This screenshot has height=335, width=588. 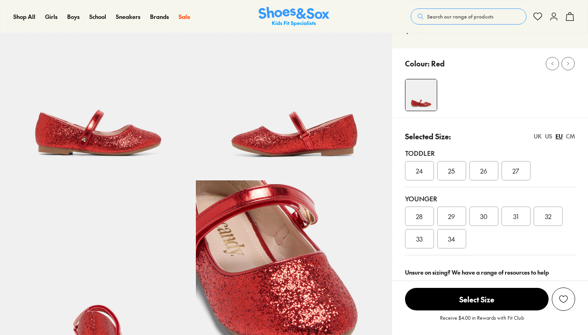 What do you see at coordinates (294, 16) in the screenshot?
I see `img: SNS_Logo_Responsive.svg` at bounding box center [294, 16].